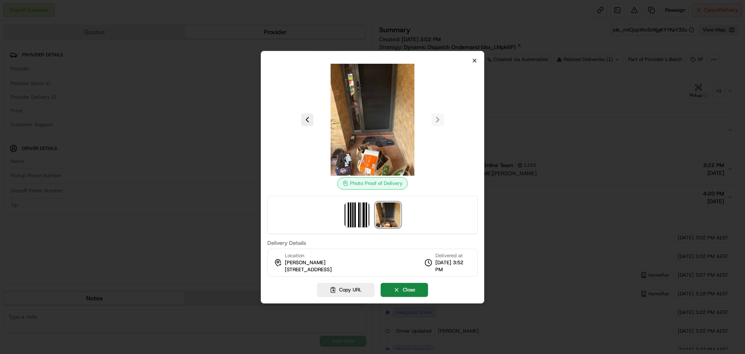  What do you see at coordinates (357, 215) in the screenshot?
I see `img: barcode_scan_on_pickup image` at bounding box center [357, 215].